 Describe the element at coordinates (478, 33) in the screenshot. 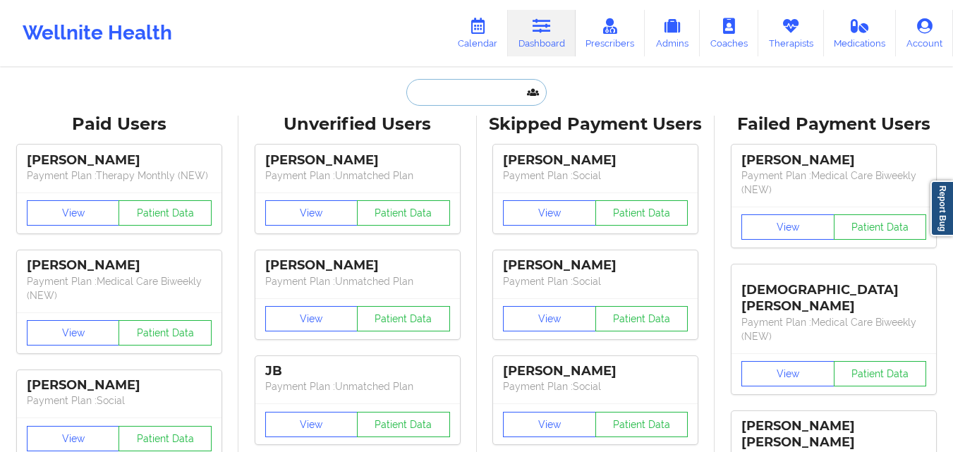

I see `a: Calendar` at that location.